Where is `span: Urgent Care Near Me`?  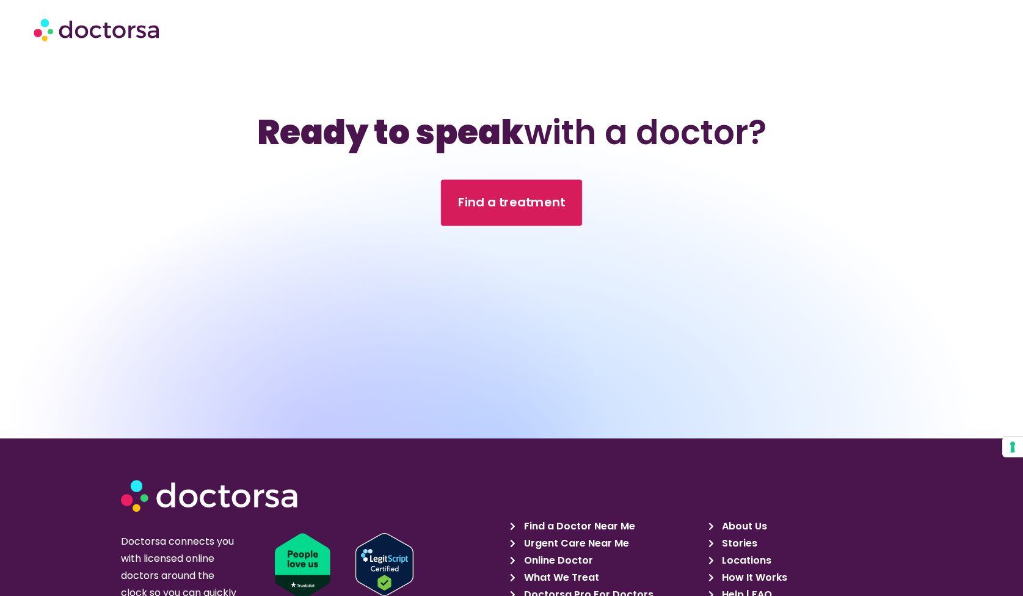
span: Urgent Care Near Me is located at coordinates (575, 543).